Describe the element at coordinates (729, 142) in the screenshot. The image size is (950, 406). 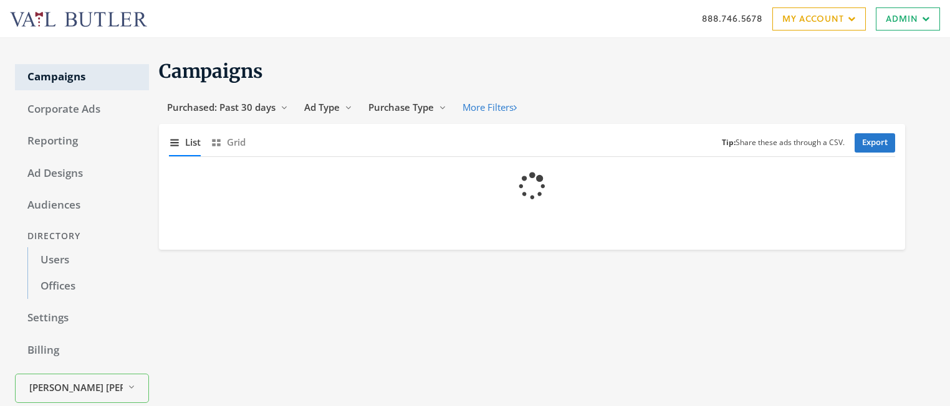
I see `b: Tip:` at that location.